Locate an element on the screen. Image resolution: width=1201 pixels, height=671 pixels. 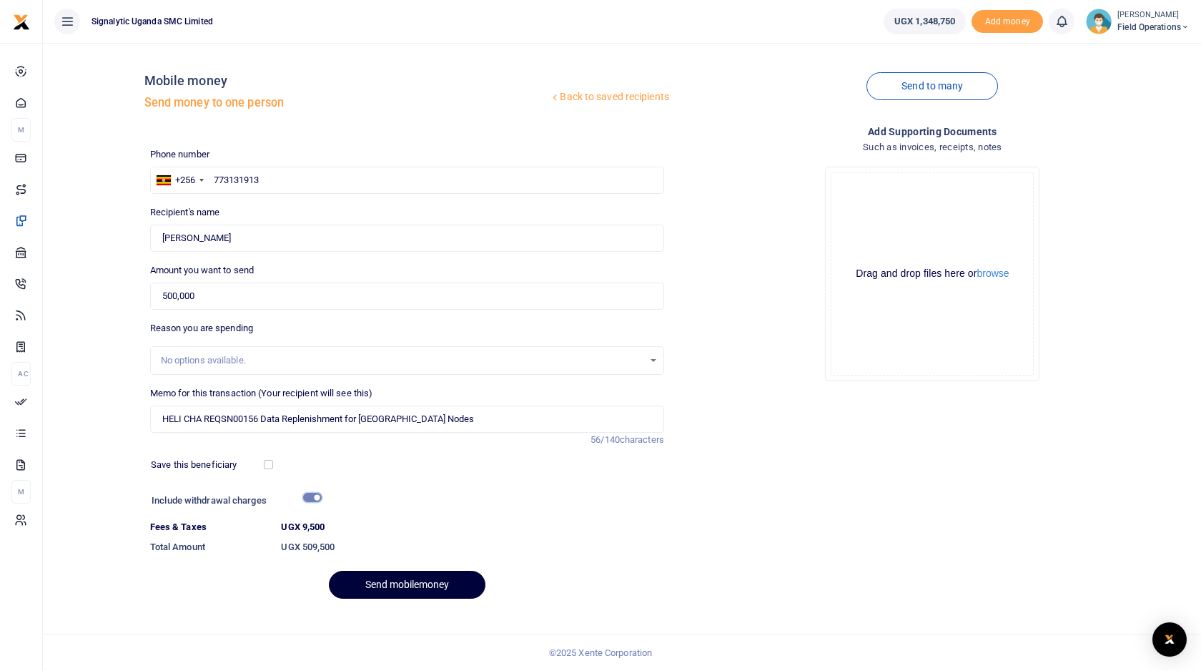
label: Save this beneficiary is located at coordinates (194, 465).